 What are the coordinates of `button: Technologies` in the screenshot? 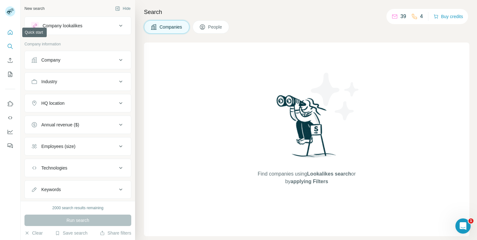 It's located at (78, 168).